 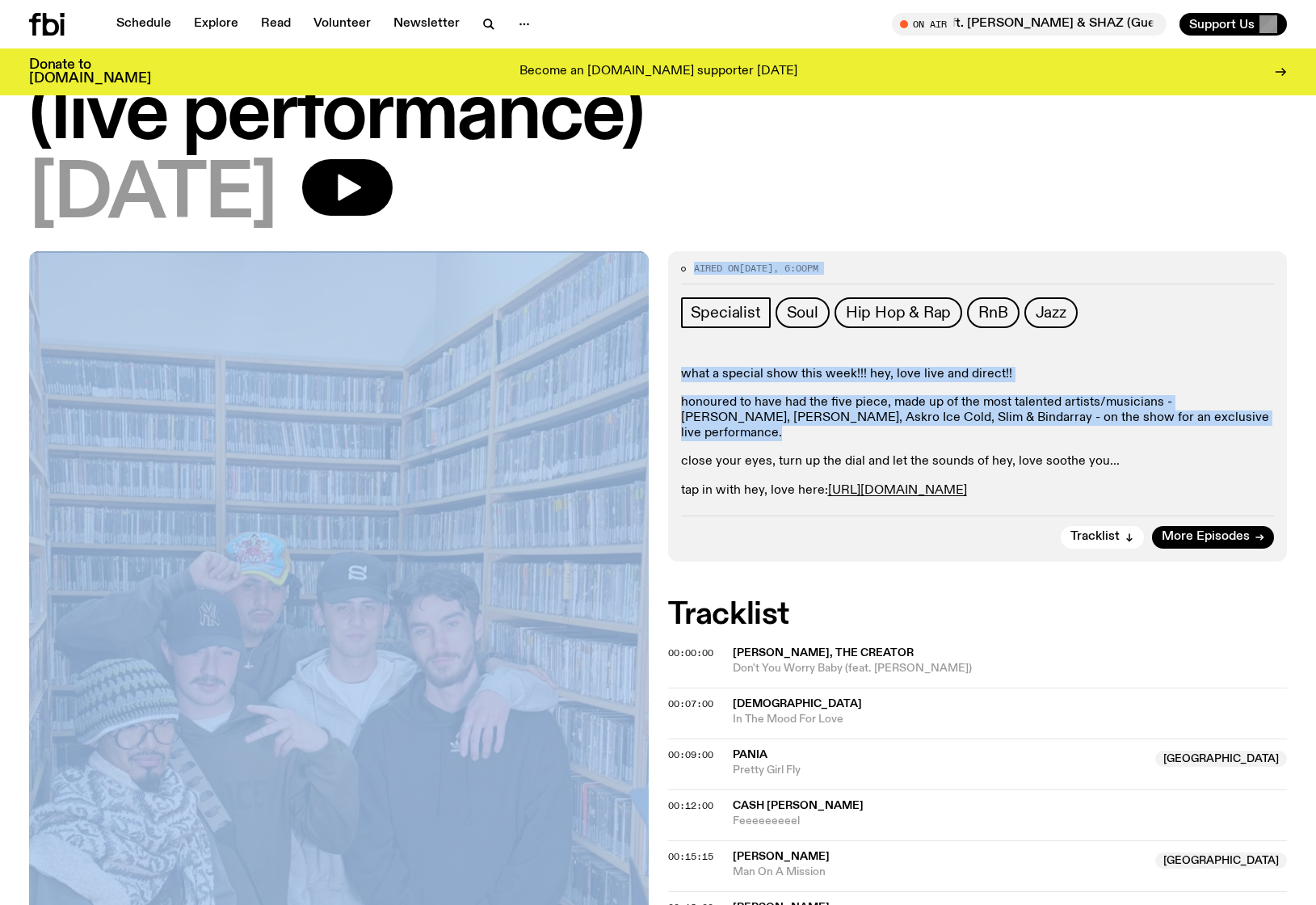 I want to click on span: Feeeeeeeeel, so click(x=1010, y=820).